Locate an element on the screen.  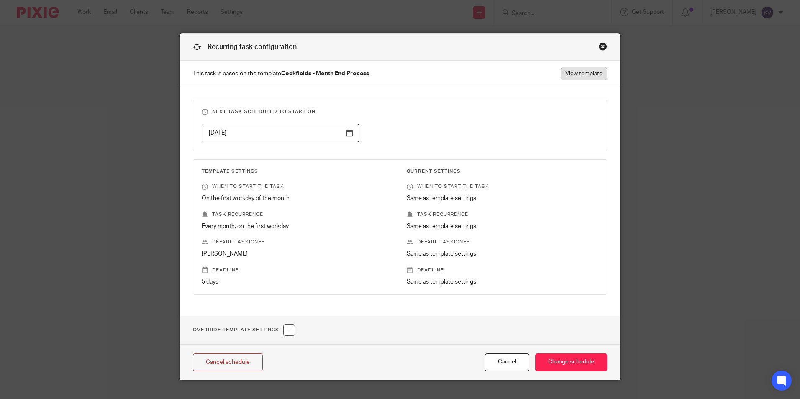
a: View template is located at coordinates (583, 74).